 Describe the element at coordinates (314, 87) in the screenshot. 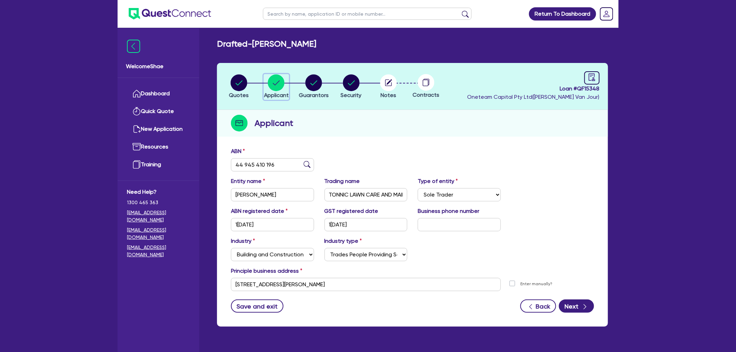

I see `button: Guarantors` at that location.